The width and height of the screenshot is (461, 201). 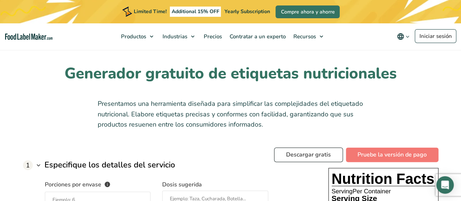 What do you see at coordinates (308, 36) in the screenshot?
I see `a: Recursos` at bounding box center [308, 36].